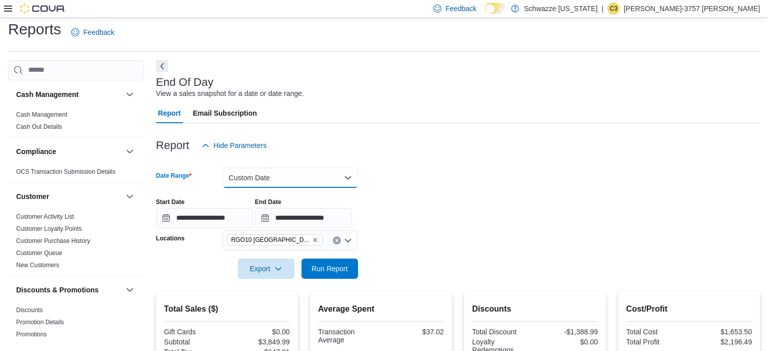  Describe the element at coordinates (170, 238) in the screenshot. I see `label: Locations` at that location.